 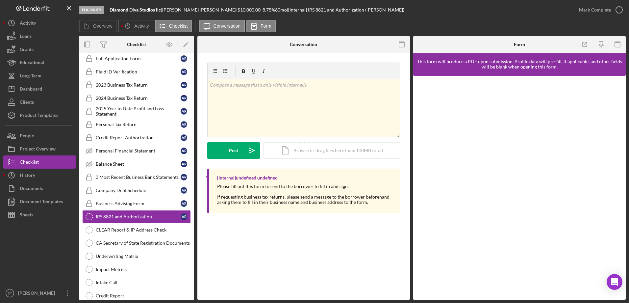 I want to click on a: Dashboard, so click(x=39, y=89).